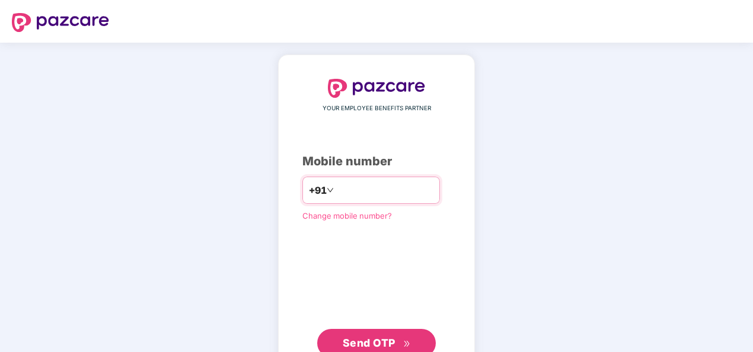  I want to click on span: Change mobile number?, so click(347, 216).